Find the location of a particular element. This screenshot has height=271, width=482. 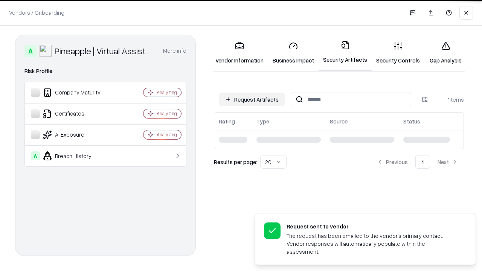

div: Rating is located at coordinates (227, 121).